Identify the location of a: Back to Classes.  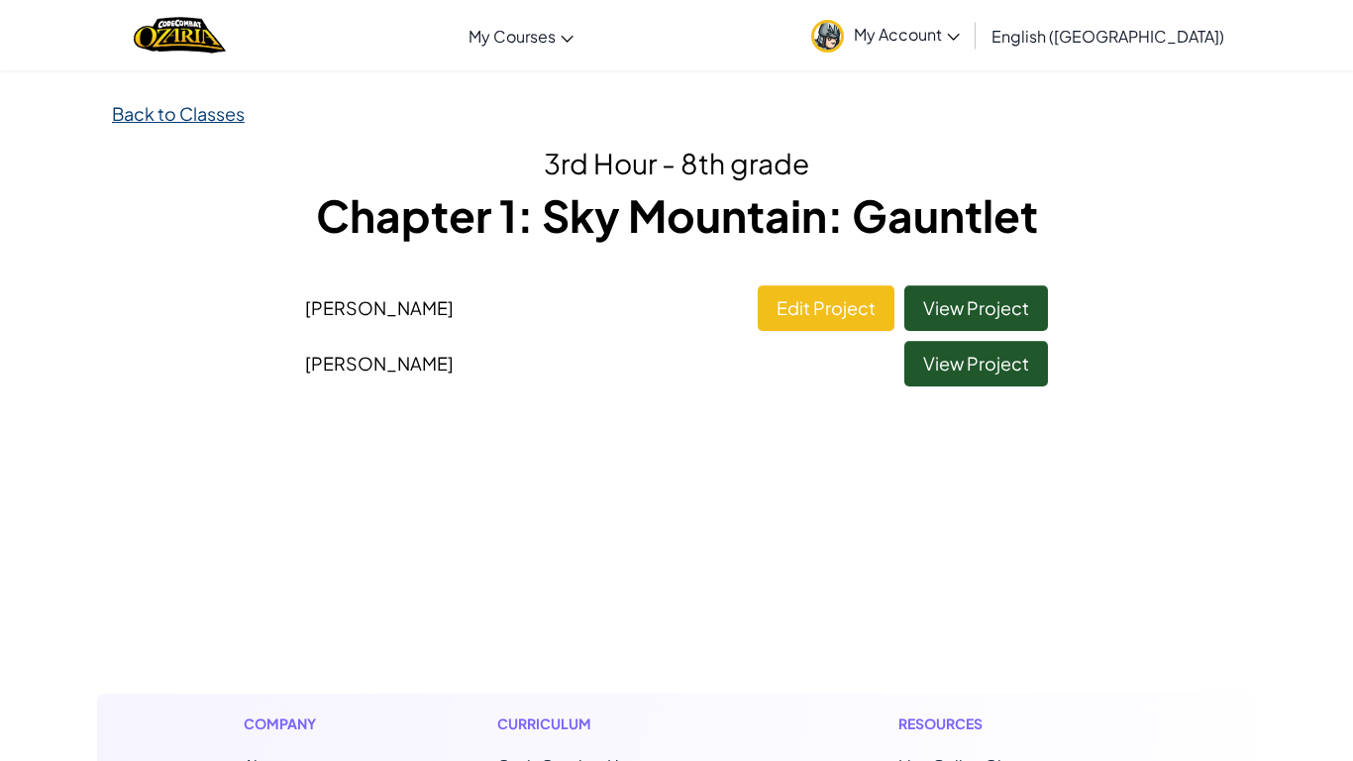
(178, 113).